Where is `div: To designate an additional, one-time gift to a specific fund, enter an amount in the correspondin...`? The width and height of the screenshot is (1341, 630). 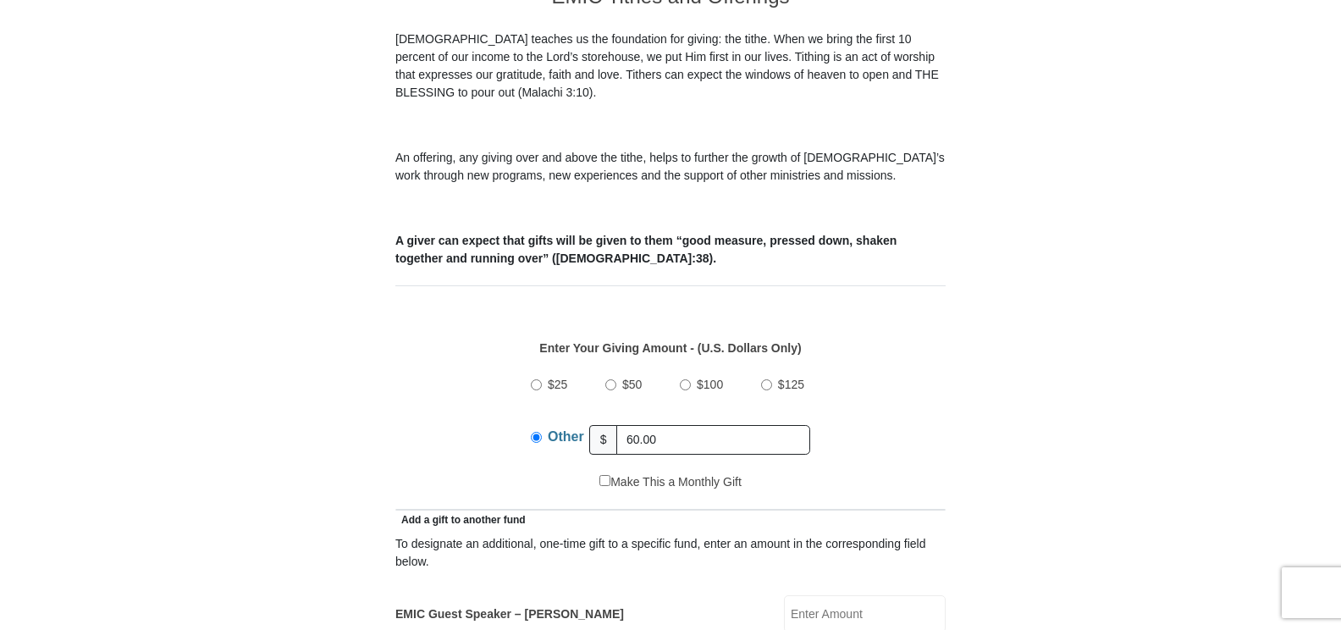
div: To designate an additional, one-time gift to a specific fund, enter an amount in the correspondin... is located at coordinates (670, 553).